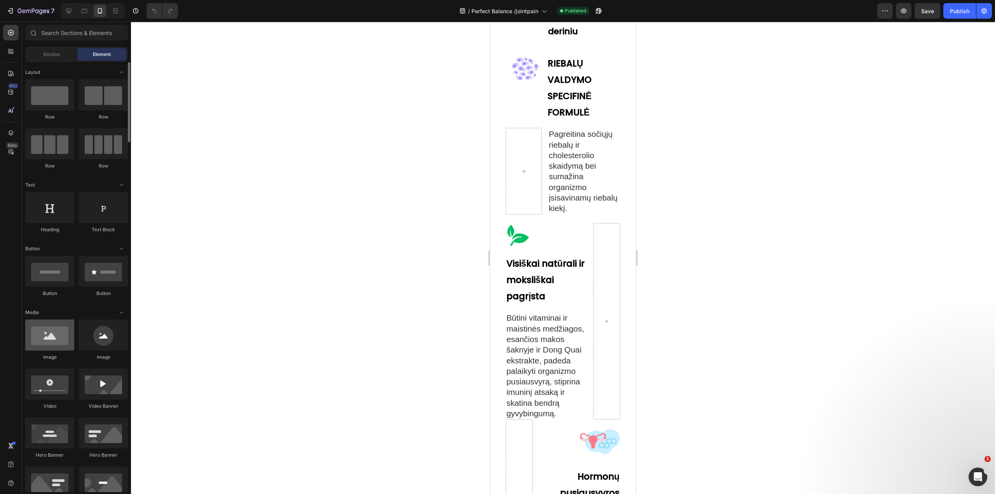 This screenshot has height=494, width=995. I want to click on div: Beta, so click(12, 145).